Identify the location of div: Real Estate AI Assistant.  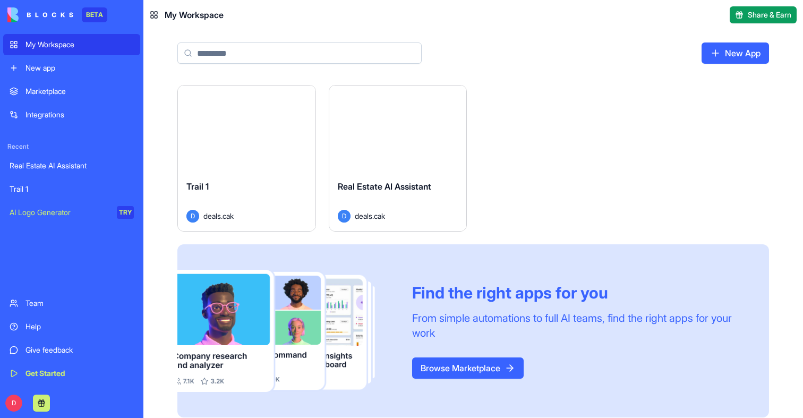
(72, 166).